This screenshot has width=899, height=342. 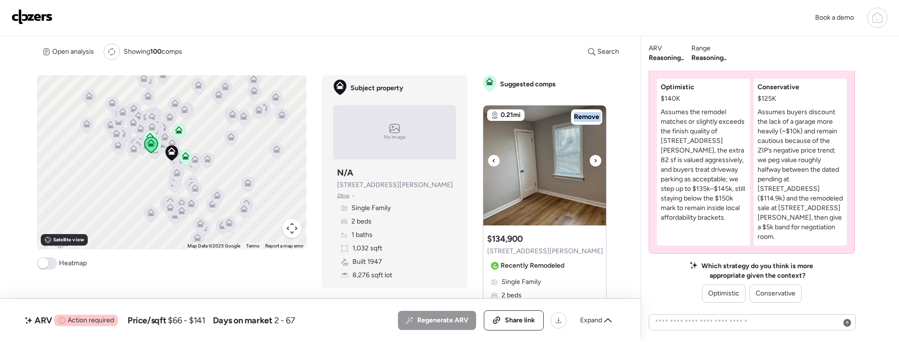 I want to click on a: Open this area in Google Maps (opens a new window), so click(x=55, y=243).